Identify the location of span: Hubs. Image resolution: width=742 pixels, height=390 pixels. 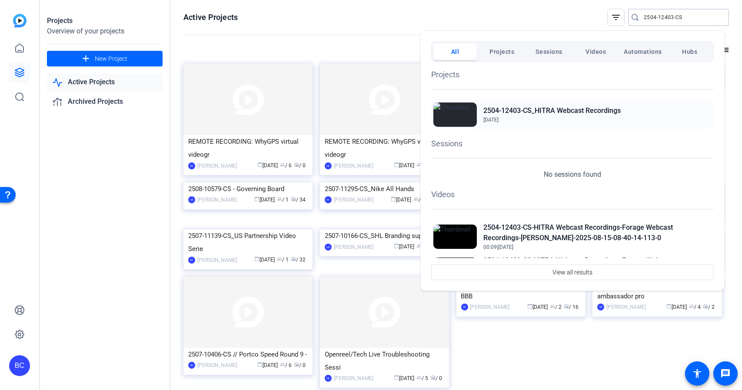
(689, 52).